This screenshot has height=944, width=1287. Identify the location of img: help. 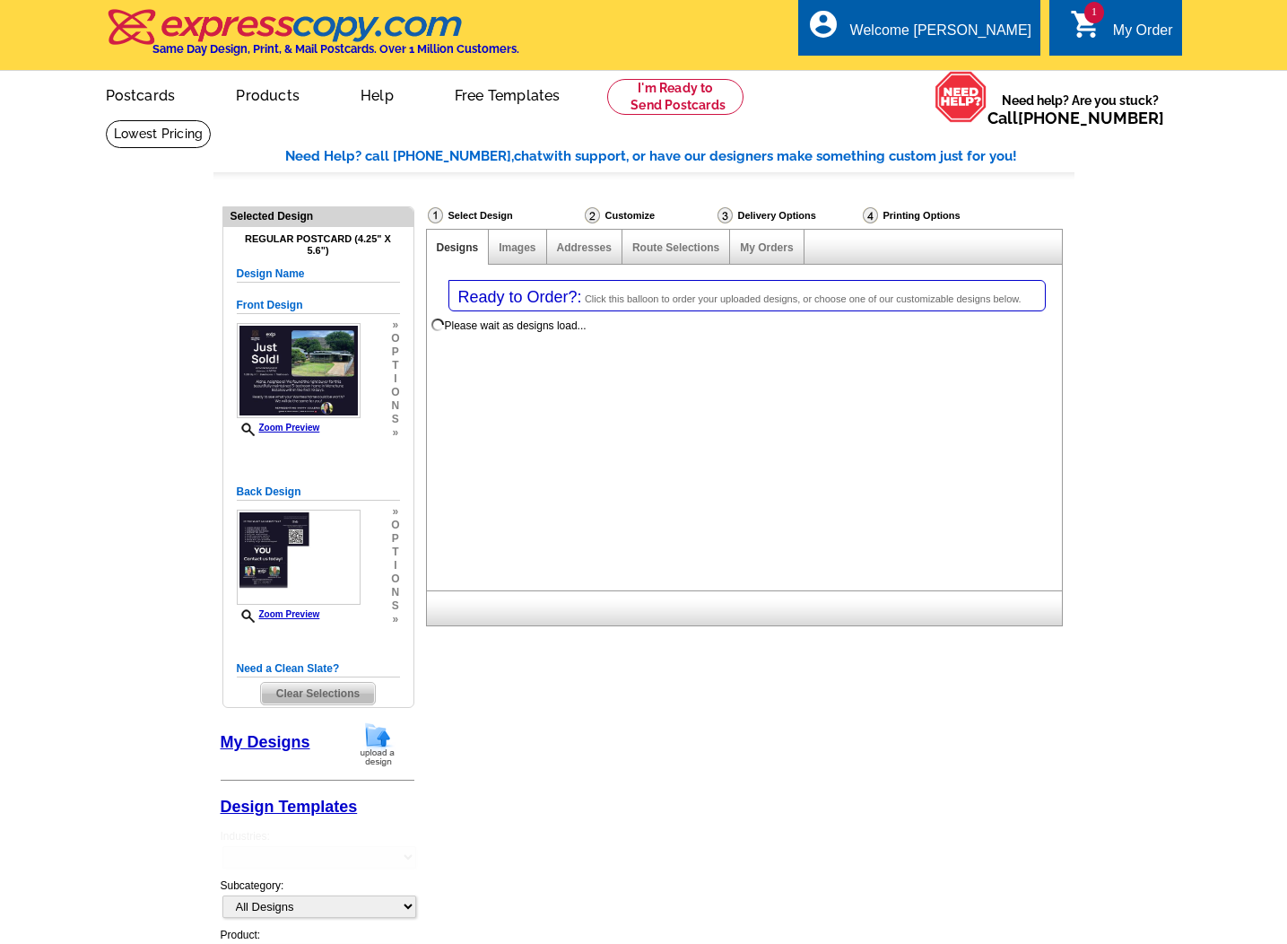
(961, 97).